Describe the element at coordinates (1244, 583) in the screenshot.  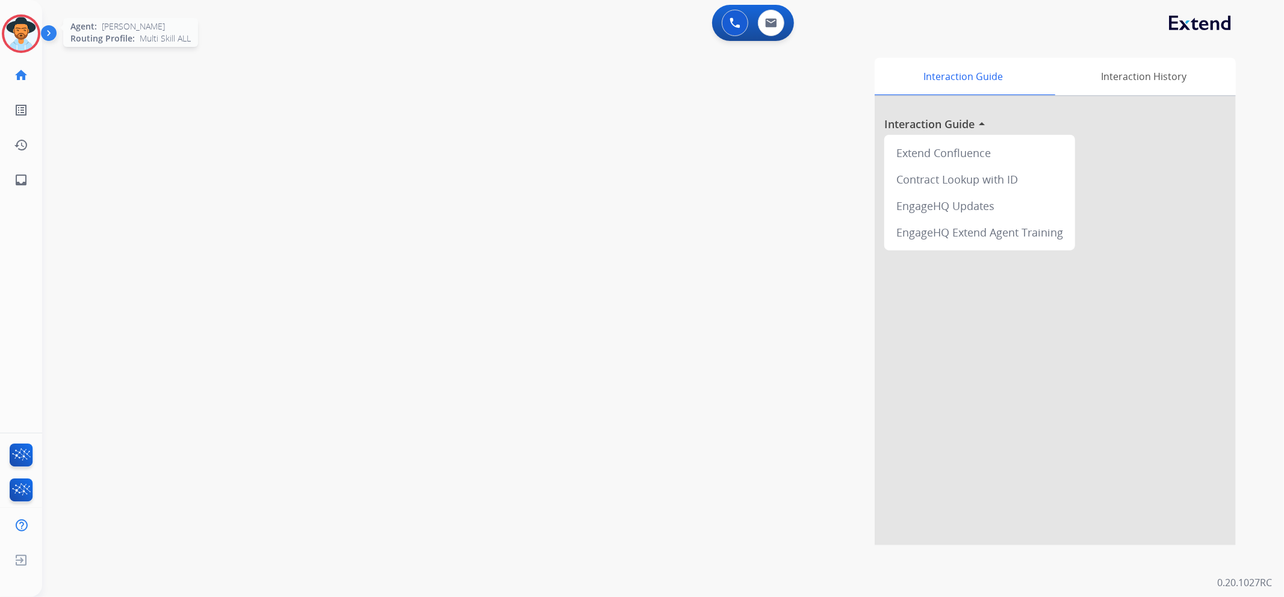
I see `p: 0.20.1027RC` at that location.